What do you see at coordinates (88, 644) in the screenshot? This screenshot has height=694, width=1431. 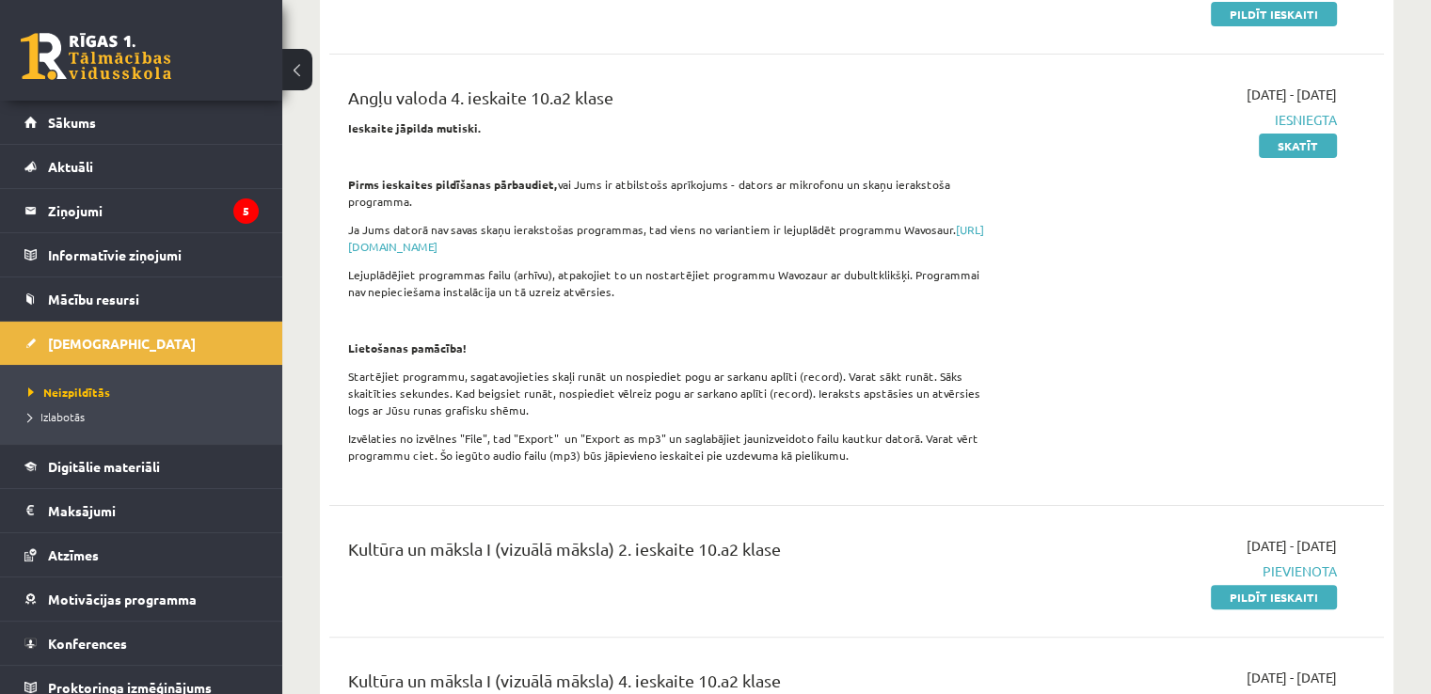 I see `span: Konferences` at bounding box center [88, 644].